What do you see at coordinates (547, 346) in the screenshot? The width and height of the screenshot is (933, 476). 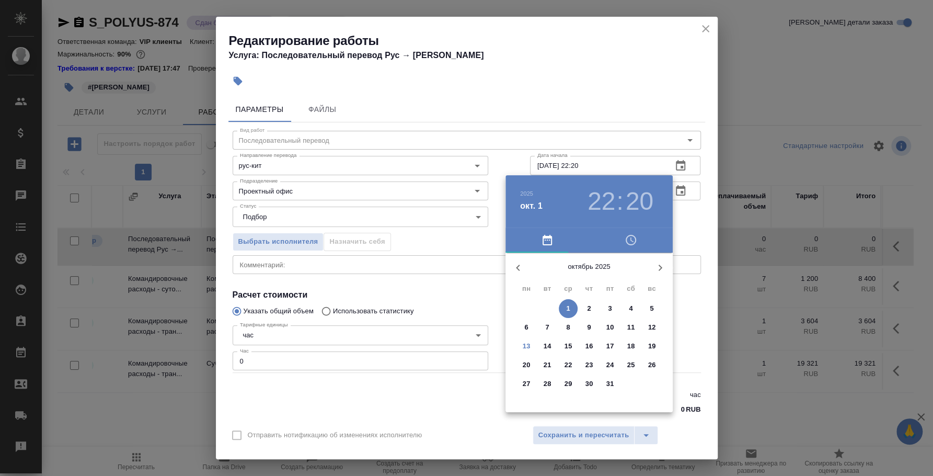 I see `button: 14` at bounding box center [547, 346].